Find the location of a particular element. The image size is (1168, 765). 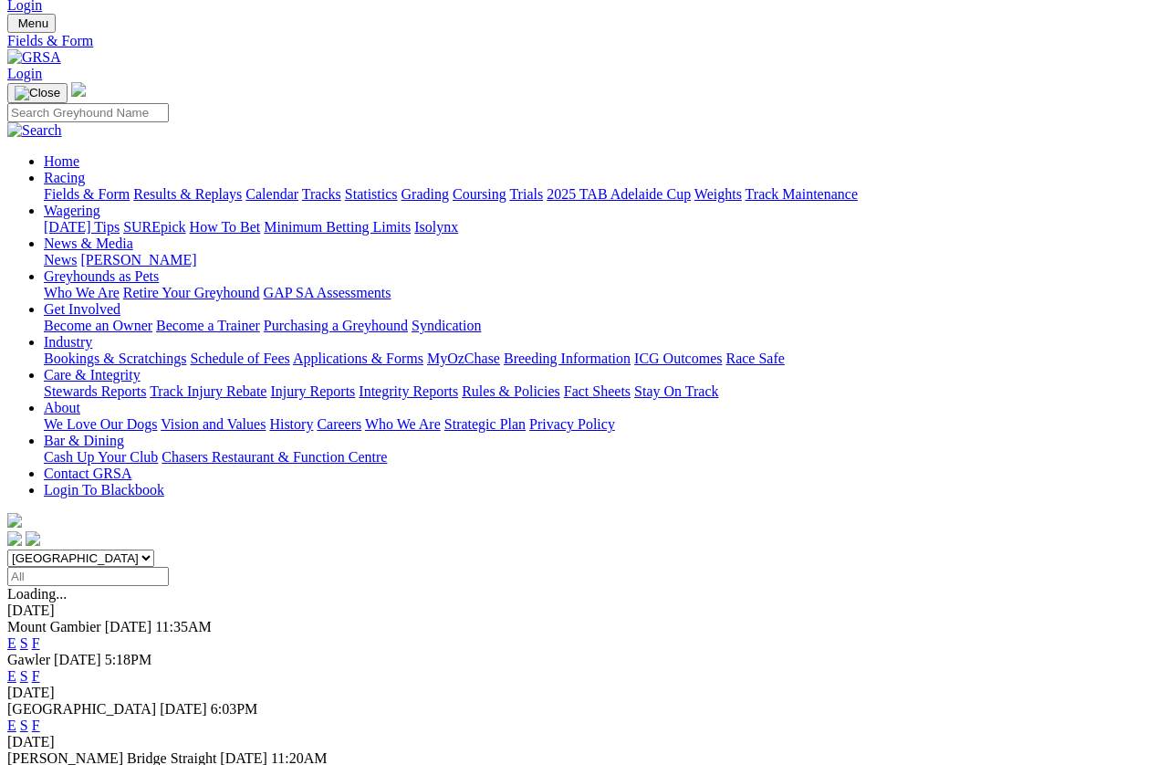

a: Login is located at coordinates (25, 73).